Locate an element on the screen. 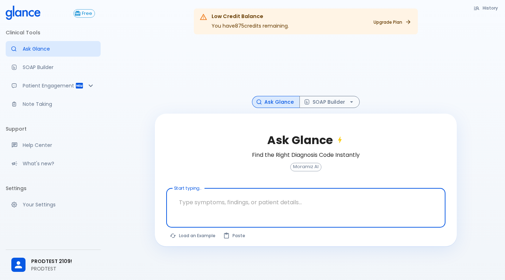 The height and width of the screenshot is (280, 505). h6: Find the Right Diagnosis Code Instantly is located at coordinates (306, 155).